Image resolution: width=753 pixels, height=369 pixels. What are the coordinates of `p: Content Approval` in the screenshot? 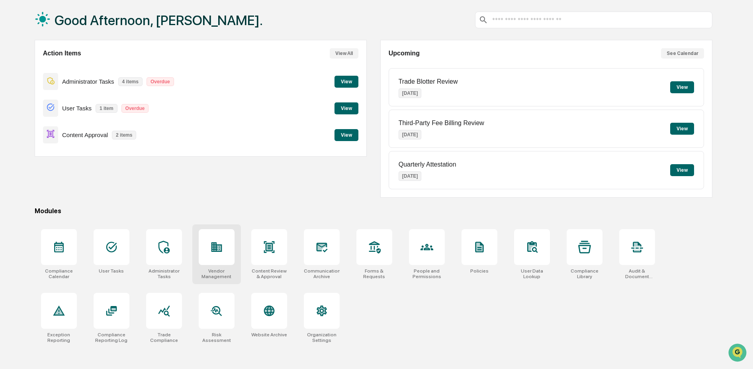 It's located at (85, 135).